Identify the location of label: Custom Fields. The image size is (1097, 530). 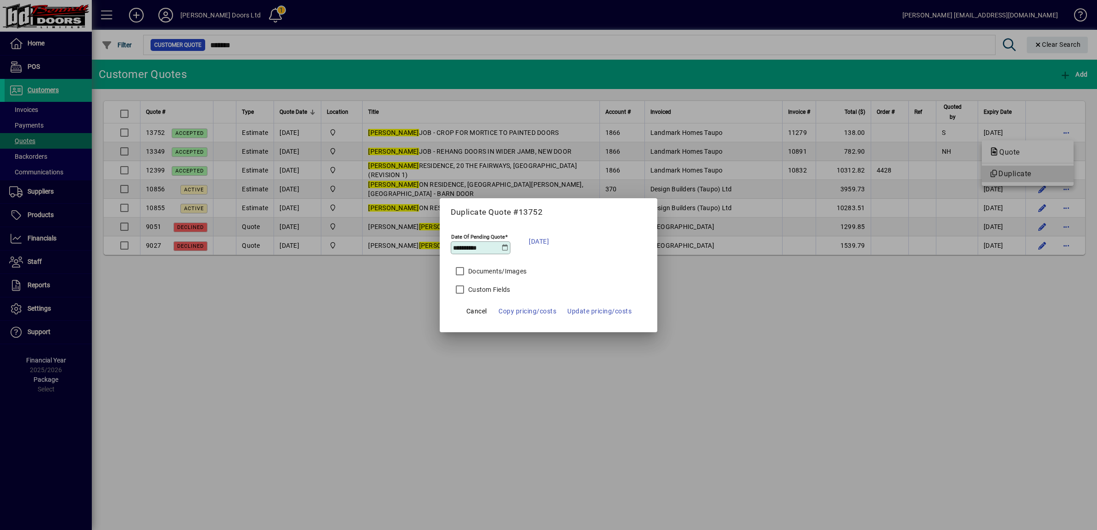
(488, 290).